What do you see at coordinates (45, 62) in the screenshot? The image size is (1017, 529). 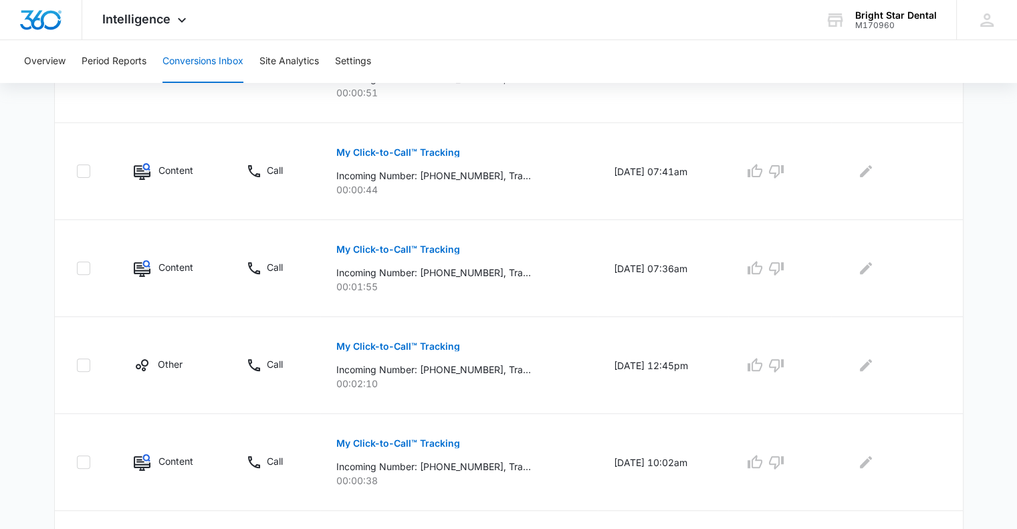 I see `button: Overview` at bounding box center [45, 62].